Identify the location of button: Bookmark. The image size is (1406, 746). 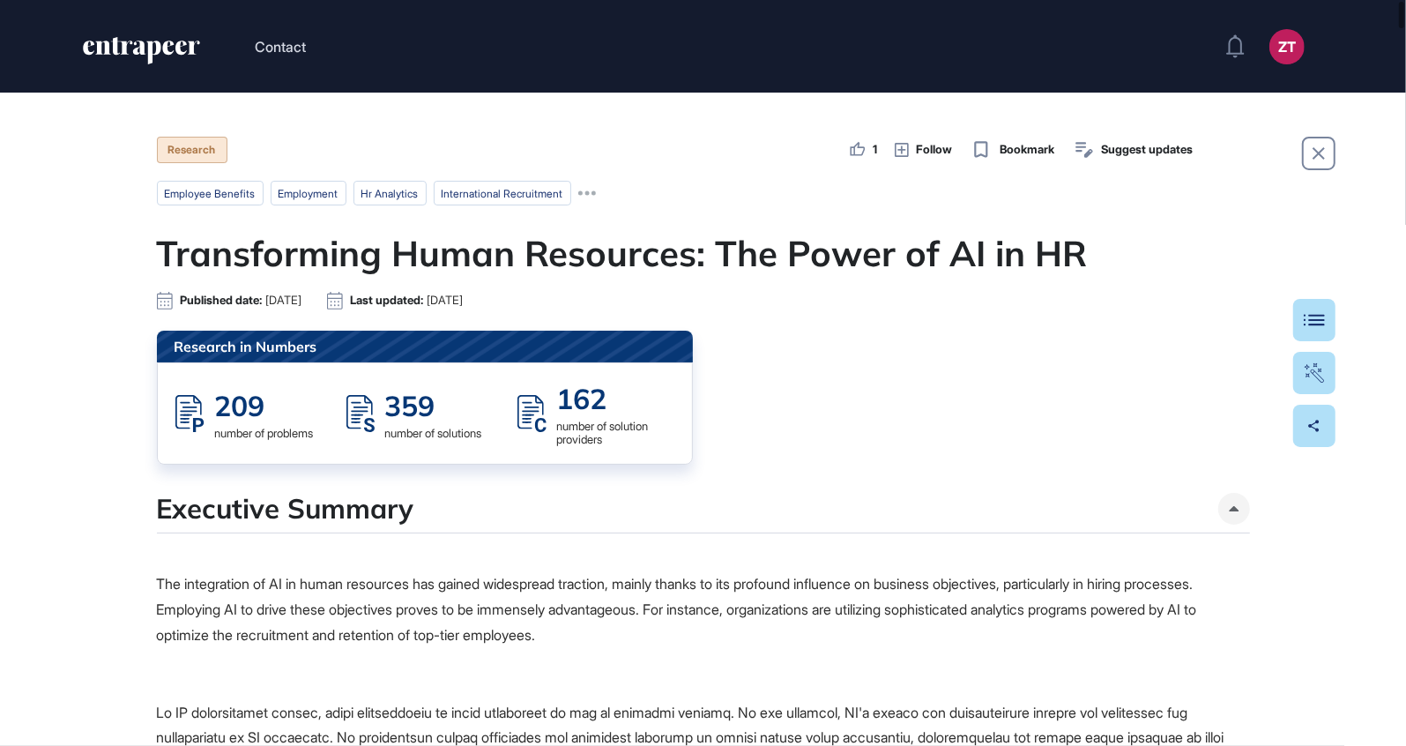
(1012, 150).